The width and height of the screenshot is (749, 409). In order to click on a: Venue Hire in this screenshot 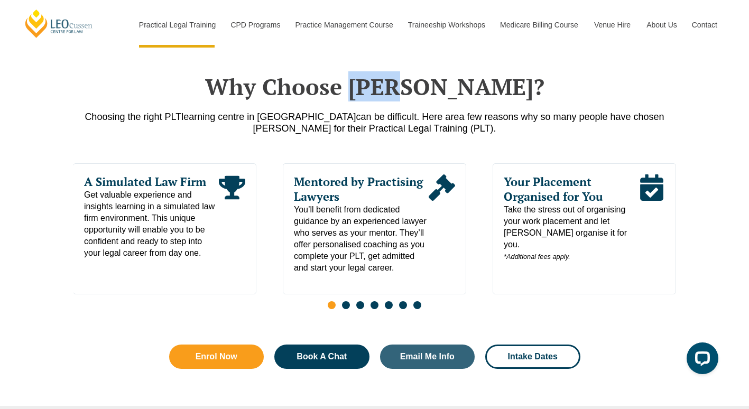, I will do `click(612, 25)`.